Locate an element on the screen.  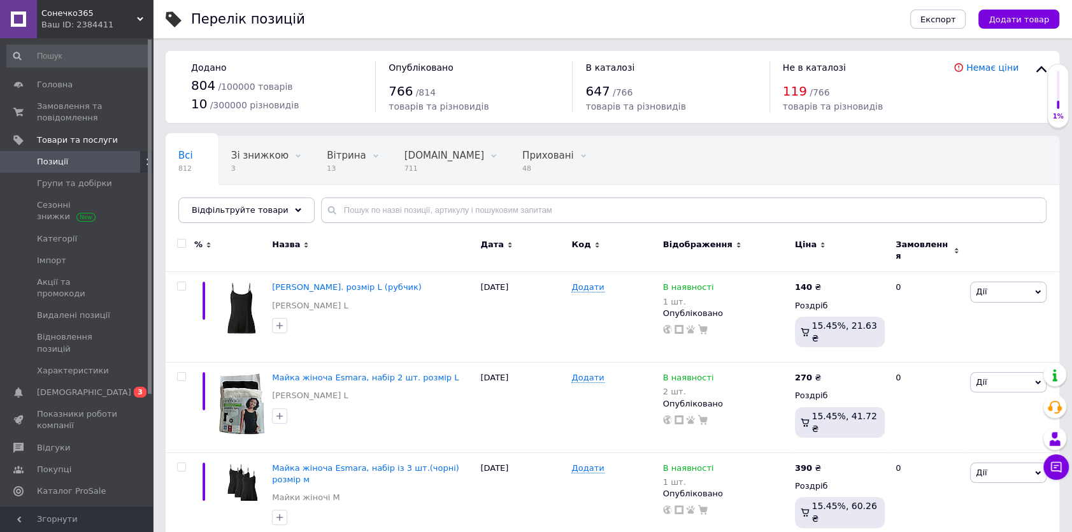
span: 15.45%, 21.63 ₴ is located at coordinates (844, 332).